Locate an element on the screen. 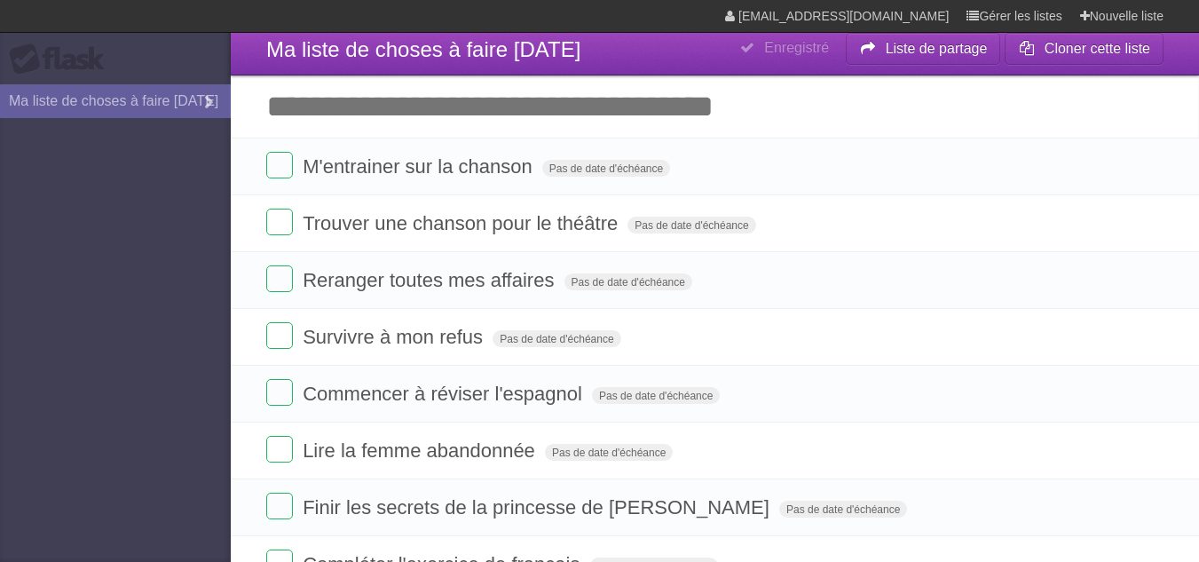 This screenshot has width=1199, height=562. font: Reranger toutes mes affaires is located at coordinates (428, 279).